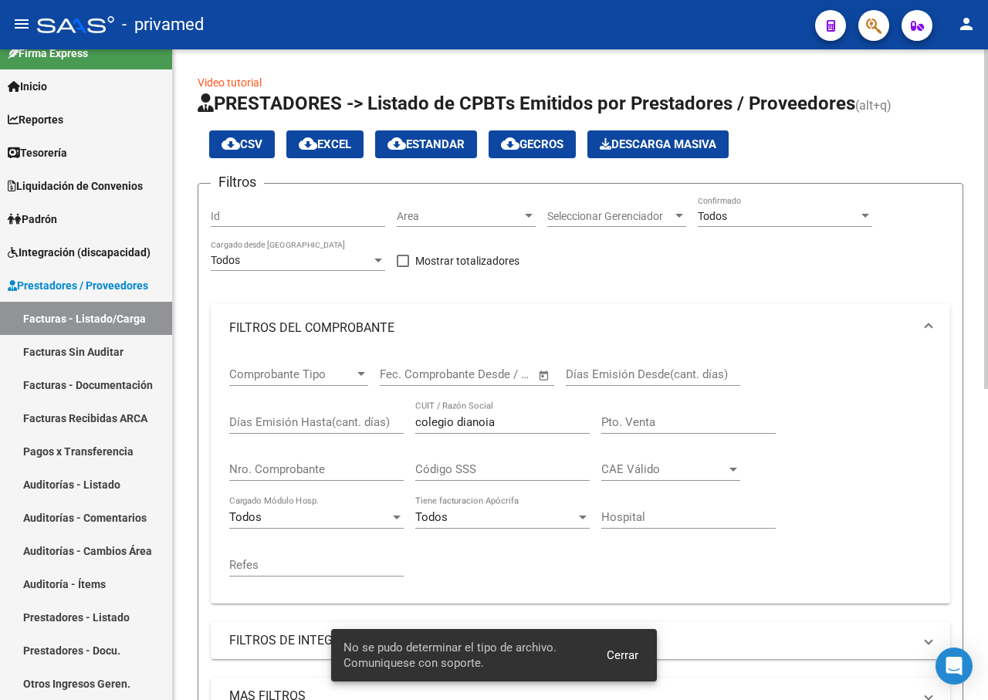 This screenshot has width=988, height=700. What do you see at coordinates (954, 666) in the screenshot?
I see `div: Open Intercom Messenger` at bounding box center [954, 666].